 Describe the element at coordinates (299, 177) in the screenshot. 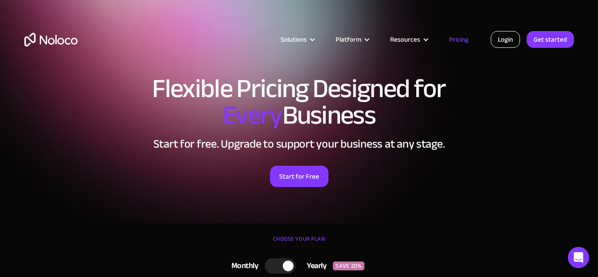

I see `a: Start for Free` at that location.